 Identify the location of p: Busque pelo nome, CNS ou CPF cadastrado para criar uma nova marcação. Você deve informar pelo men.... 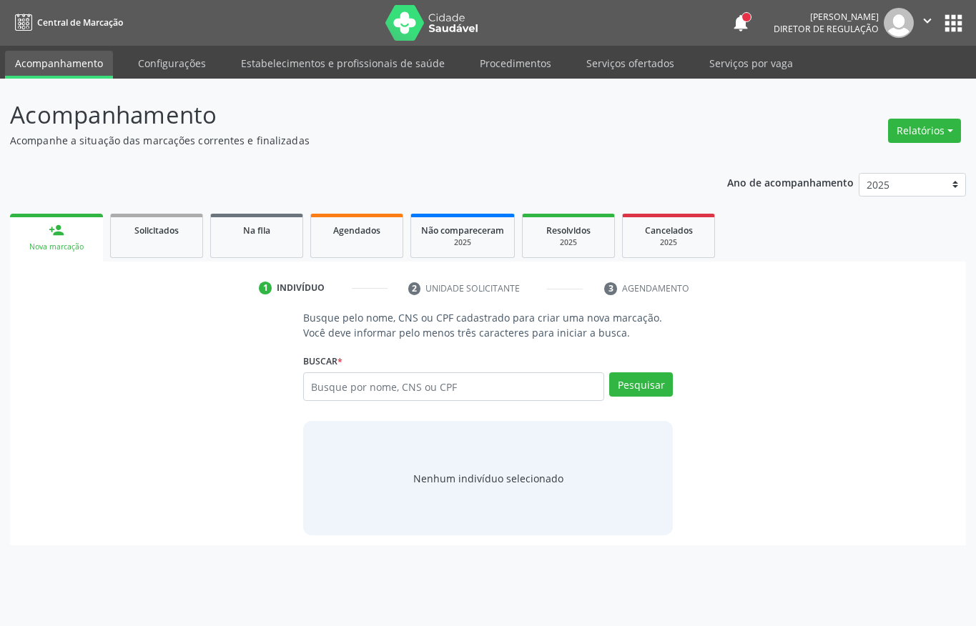
(488, 325).